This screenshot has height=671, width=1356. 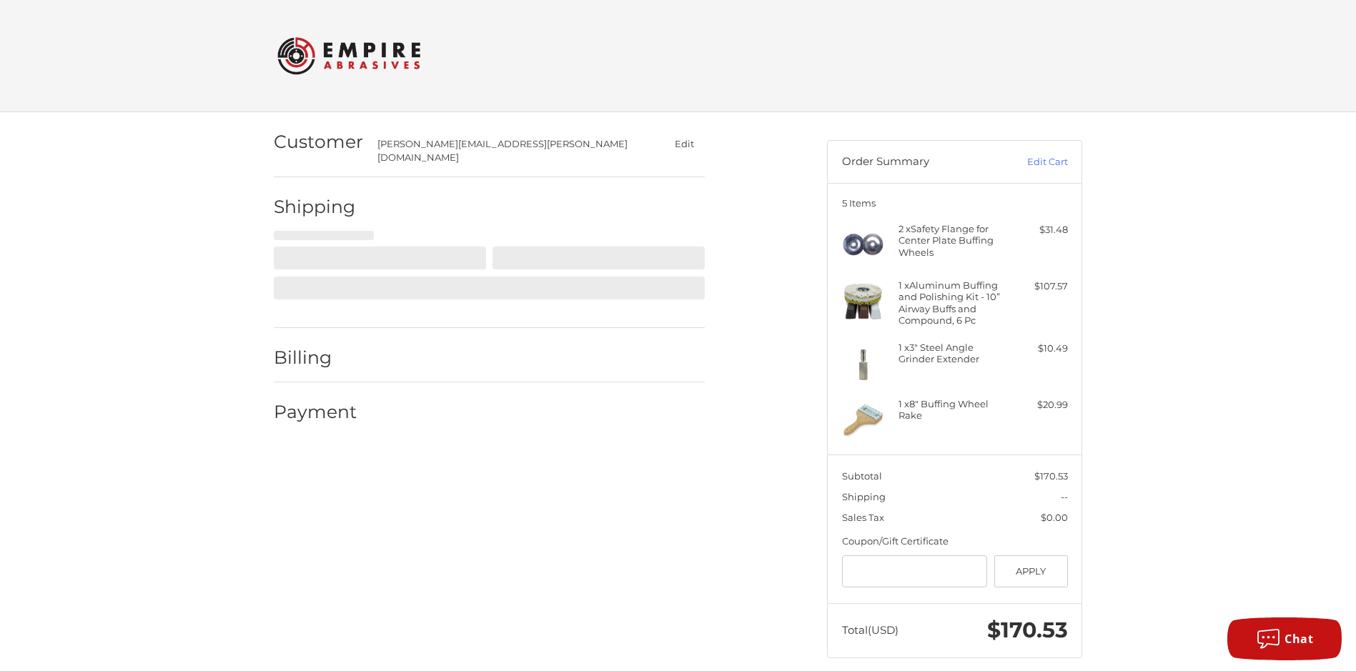 I want to click on img: Empire Abrasives, so click(x=349, y=56).